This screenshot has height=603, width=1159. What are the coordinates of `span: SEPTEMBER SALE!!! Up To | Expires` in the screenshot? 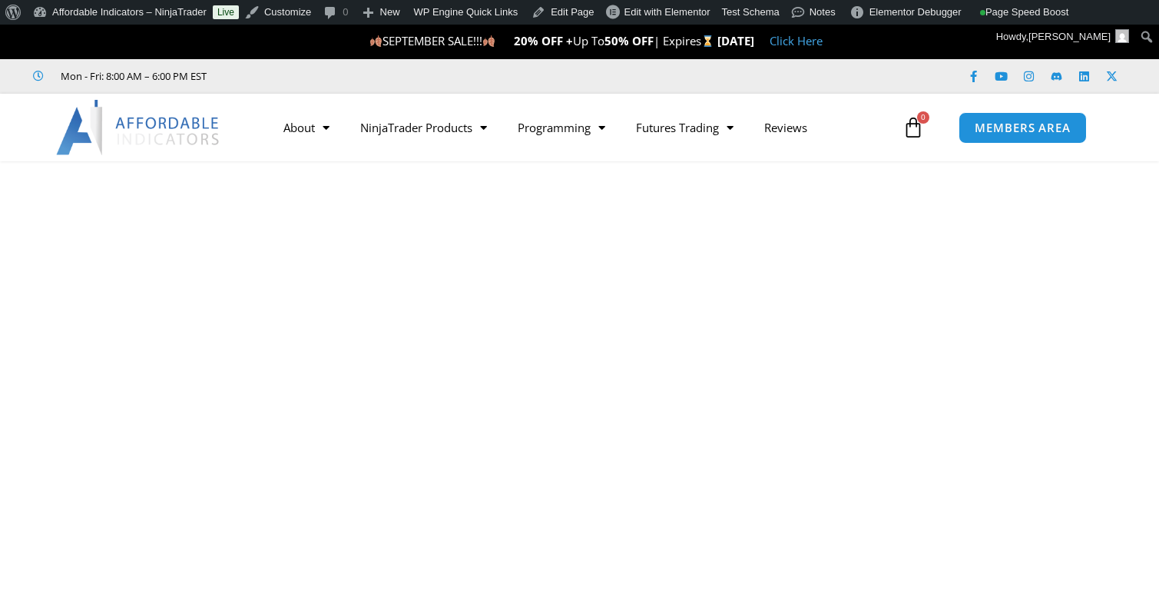 It's located at (543, 41).